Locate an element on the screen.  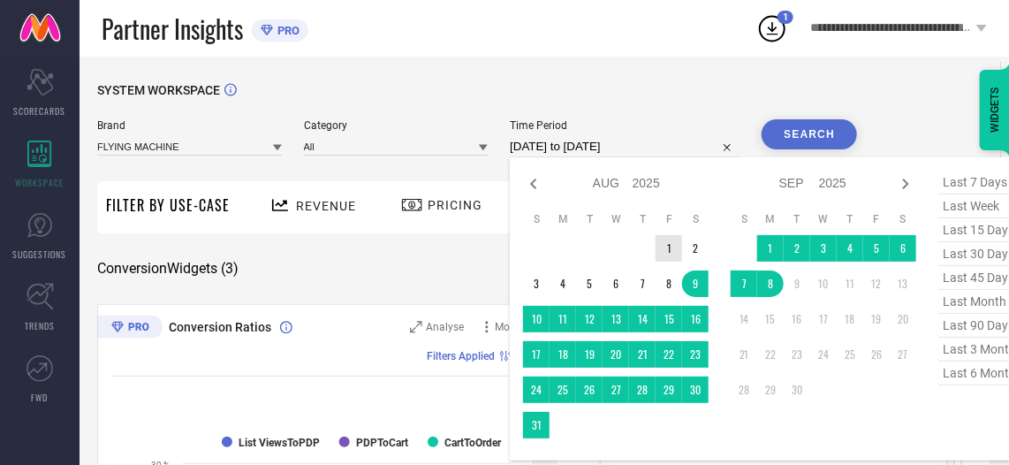
text: List ViewsToPDP is located at coordinates (279, 442).